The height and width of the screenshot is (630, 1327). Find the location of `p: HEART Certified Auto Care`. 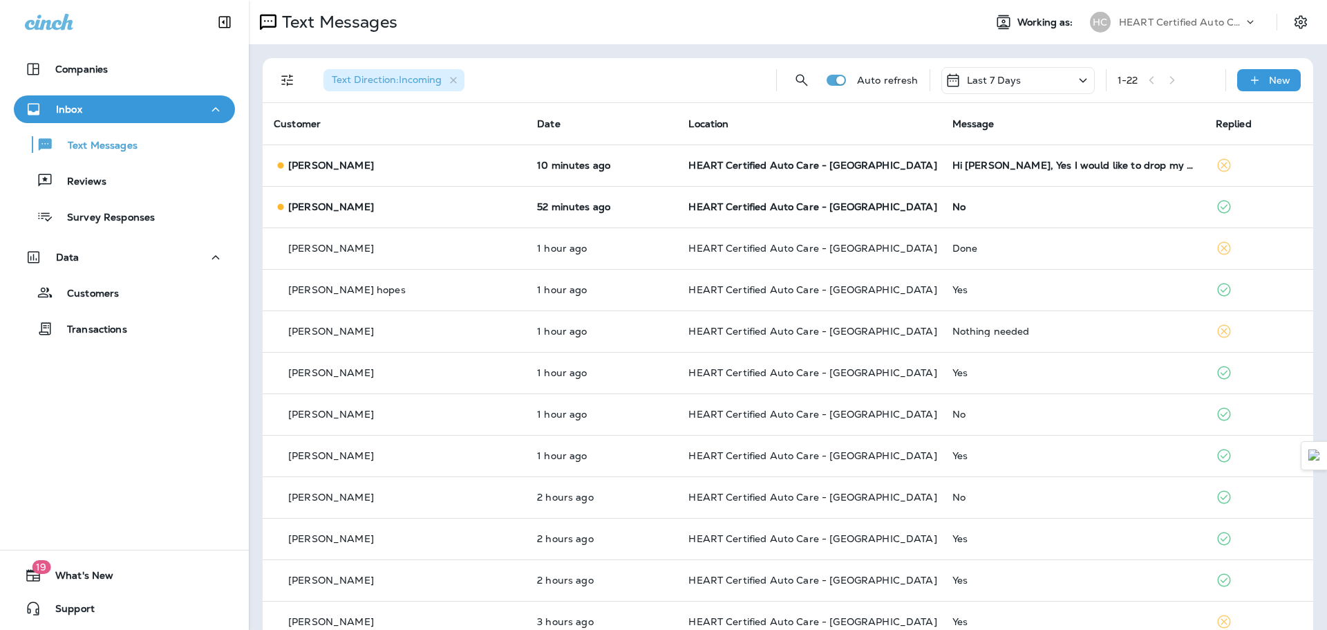

p: HEART Certified Auto Care is located at coordinates (1181, 22).